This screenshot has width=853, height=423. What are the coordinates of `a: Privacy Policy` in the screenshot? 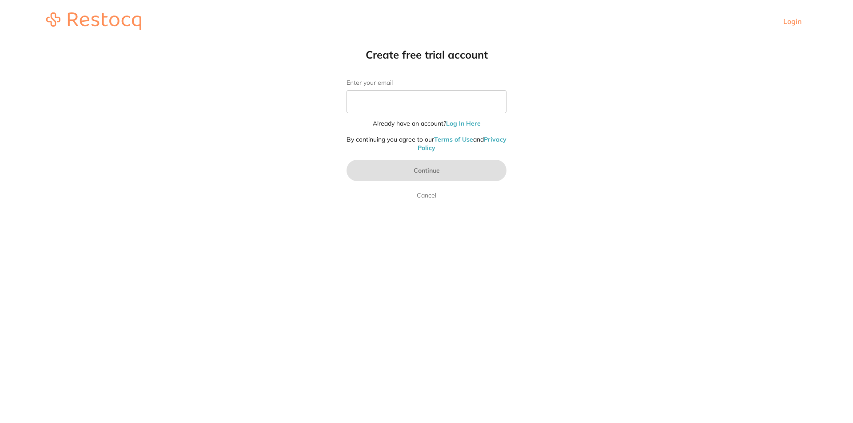 It's located at (462, 144).